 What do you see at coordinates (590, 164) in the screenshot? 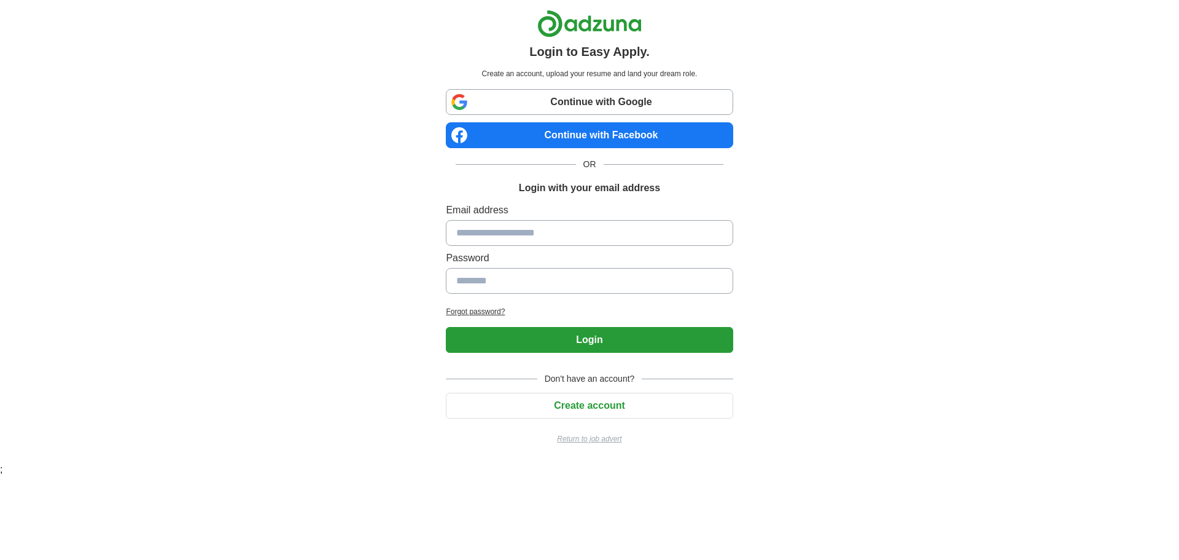
I see `span: OR` at bounding box center [590, 164].